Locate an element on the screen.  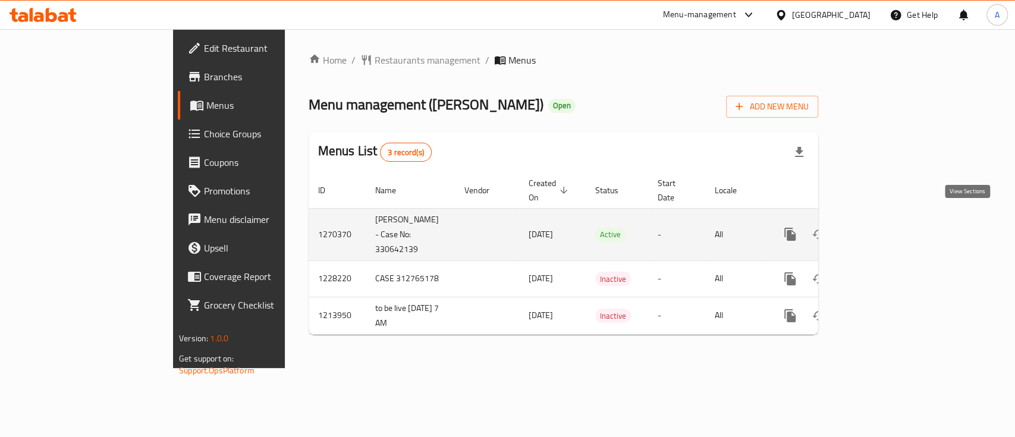
a: Branches is located at coordinates (260, 77).